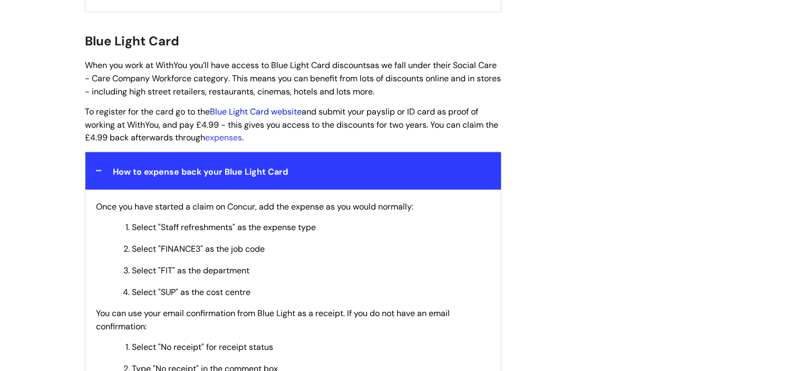 This screenshot has width=802, height=371. I want to click on span: You can use your email confirmation from Blue Light as a receipt. If you do not have an email con..., so click(273, 320).